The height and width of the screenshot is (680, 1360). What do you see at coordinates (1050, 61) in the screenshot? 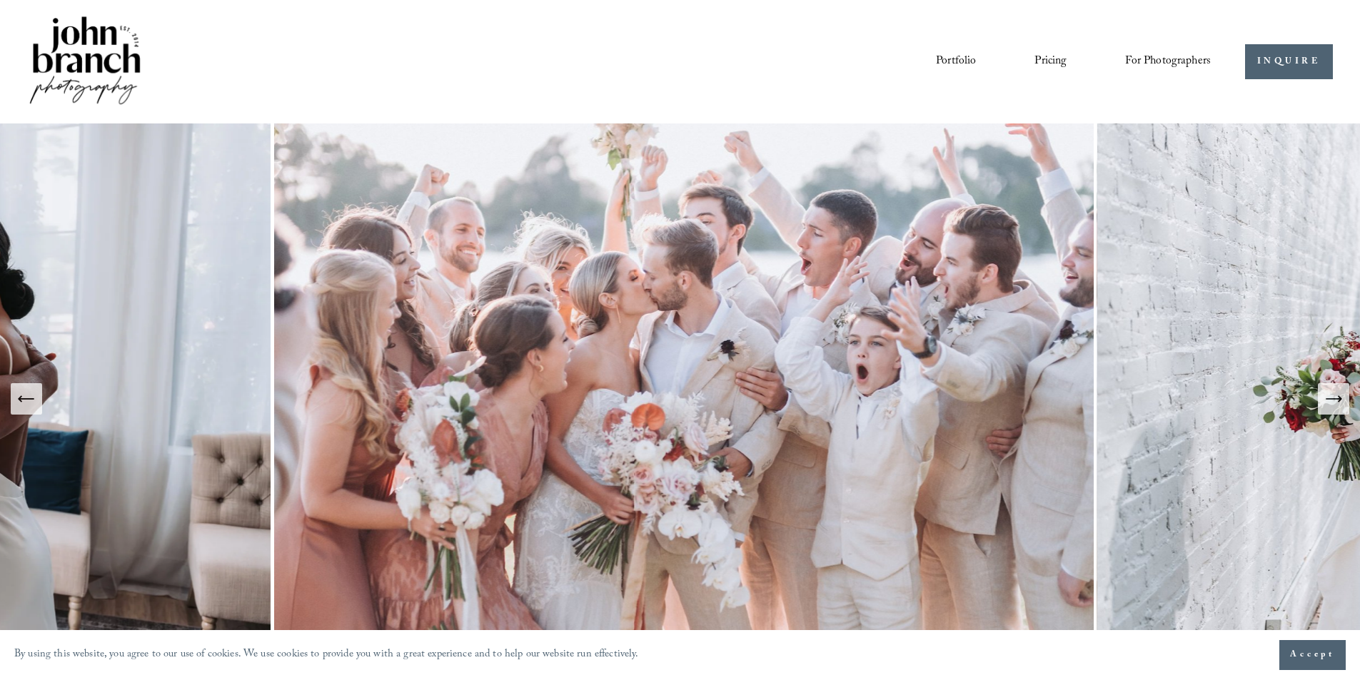
I see `a: Pricing` at bounding box center [1050, 61].